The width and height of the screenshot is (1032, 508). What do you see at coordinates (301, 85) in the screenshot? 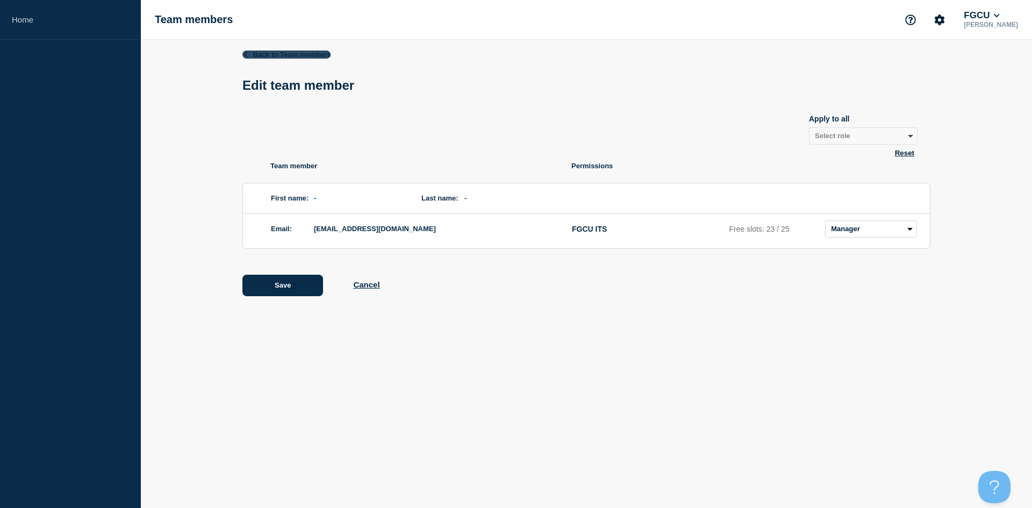
I see `h1: Edit team member` at bounding box center [301, 85].